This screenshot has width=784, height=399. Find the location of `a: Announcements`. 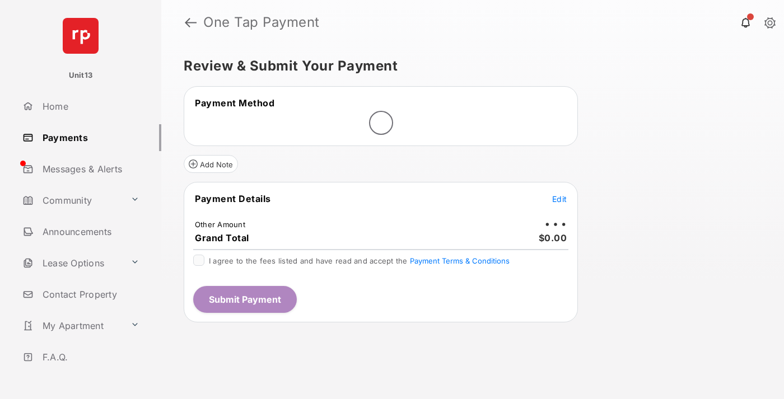

a: Announcements is located at coordinates (90, 232).